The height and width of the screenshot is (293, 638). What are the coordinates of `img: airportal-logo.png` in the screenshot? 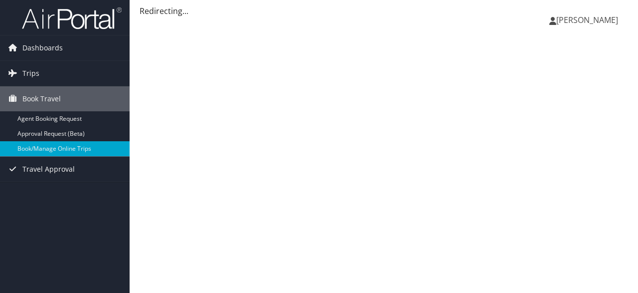 It's located at (72, 18).